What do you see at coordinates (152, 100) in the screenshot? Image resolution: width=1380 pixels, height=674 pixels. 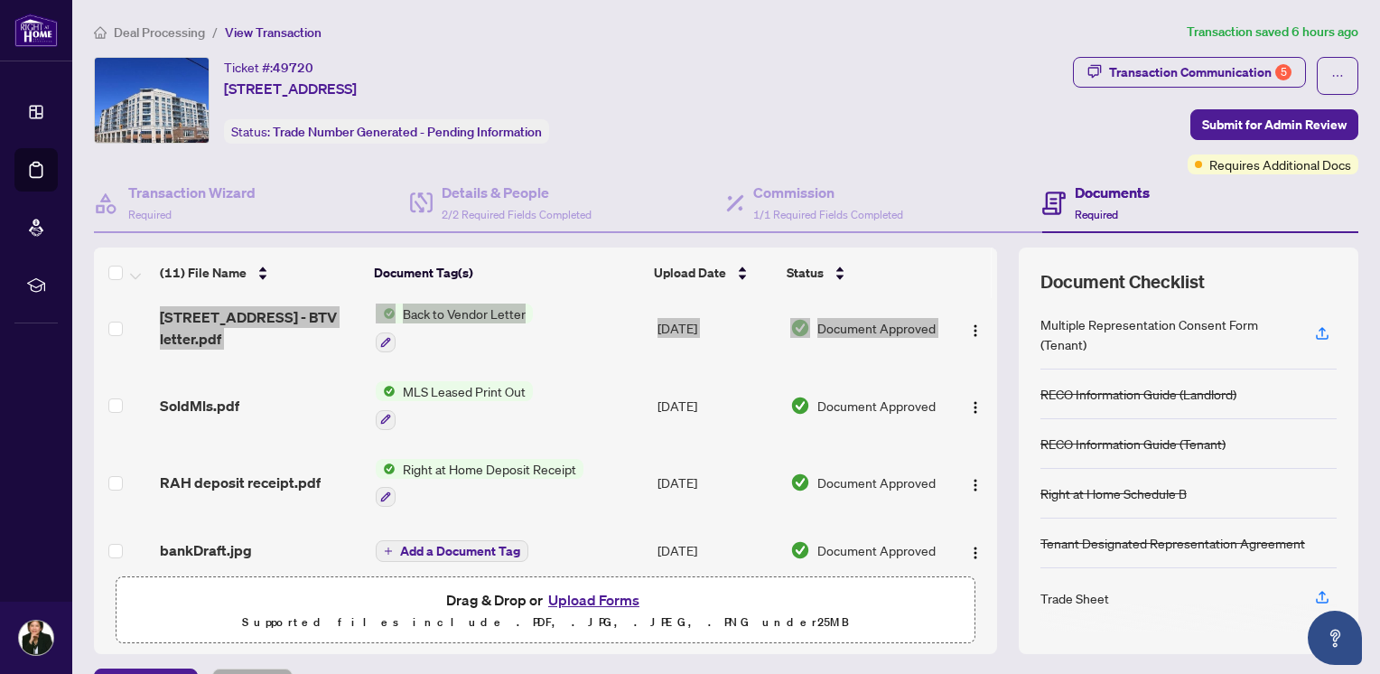 I see `img: IMG-N12345956_1.jpg` at bounding box center [152, 100].